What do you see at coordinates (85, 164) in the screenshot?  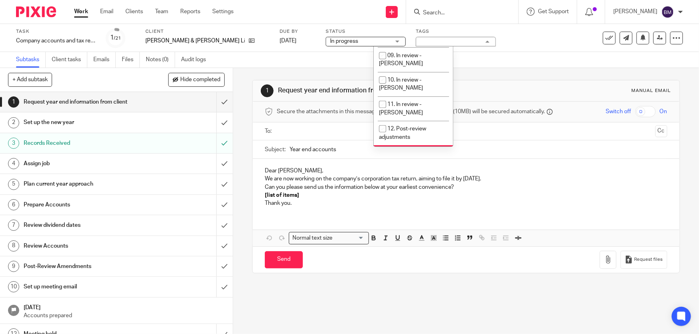 I see `h1: Assign job` at bounding box center [85, 164].